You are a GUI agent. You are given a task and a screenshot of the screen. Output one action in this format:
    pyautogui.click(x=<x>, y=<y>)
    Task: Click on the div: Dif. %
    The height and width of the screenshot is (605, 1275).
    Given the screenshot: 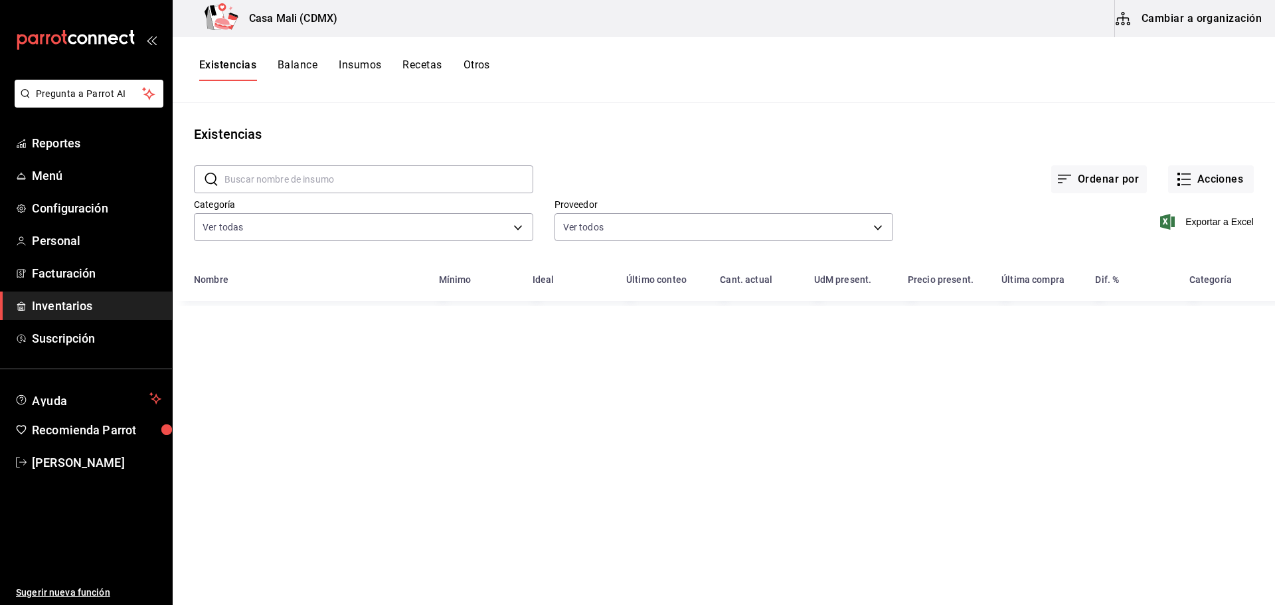 What is the action you would take?
    pyautogui.click(x=1107, y=280)
    